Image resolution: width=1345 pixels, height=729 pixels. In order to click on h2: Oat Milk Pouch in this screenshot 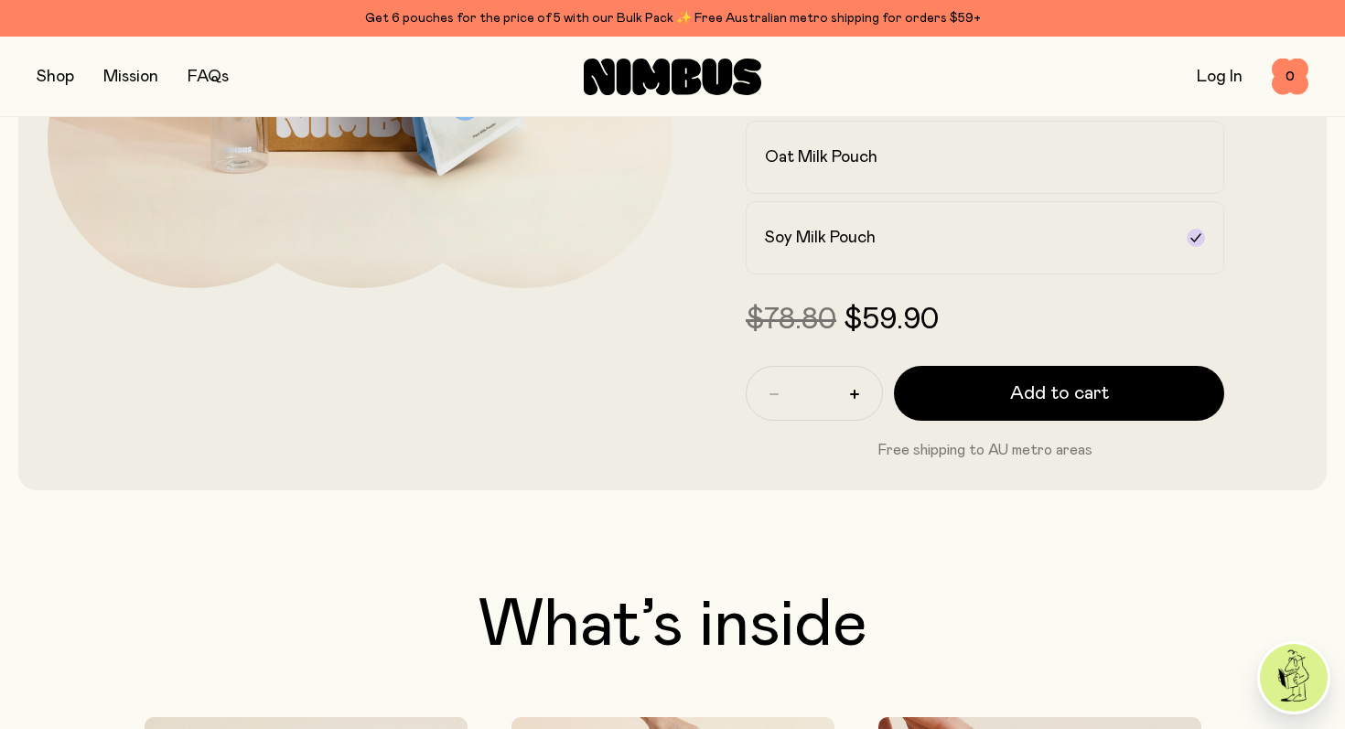, I will do `click(821, 157)`.